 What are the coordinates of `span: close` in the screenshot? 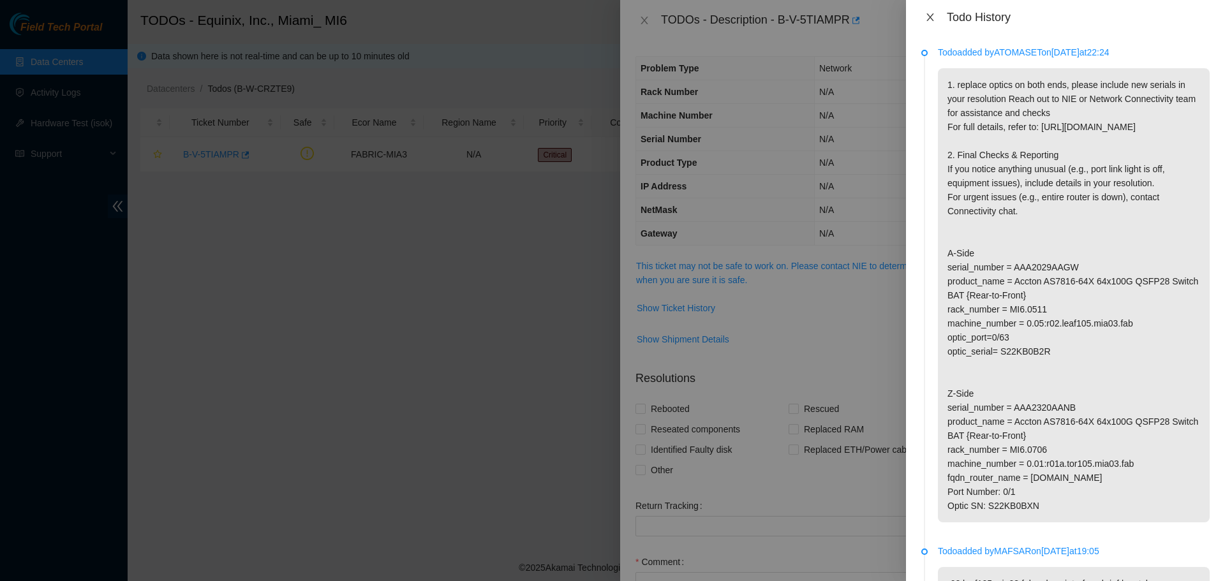 It's located at (930, 17).